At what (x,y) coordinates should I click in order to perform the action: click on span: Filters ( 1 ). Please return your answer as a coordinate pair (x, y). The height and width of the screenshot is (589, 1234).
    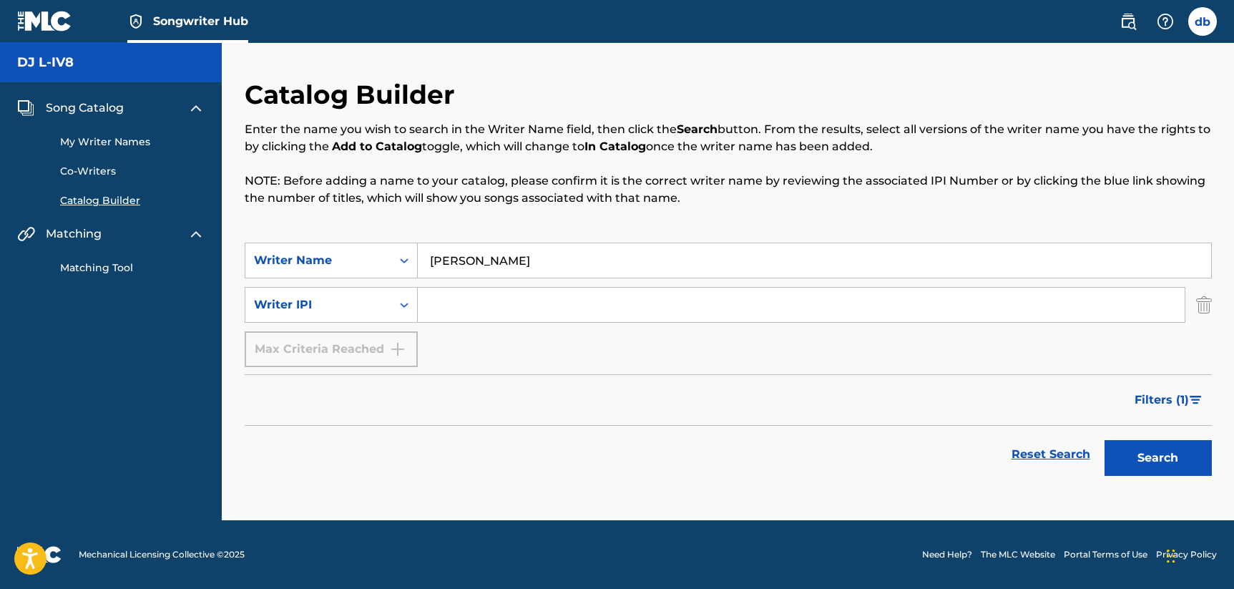
    Looking at the image, I should click on (1162, 400).